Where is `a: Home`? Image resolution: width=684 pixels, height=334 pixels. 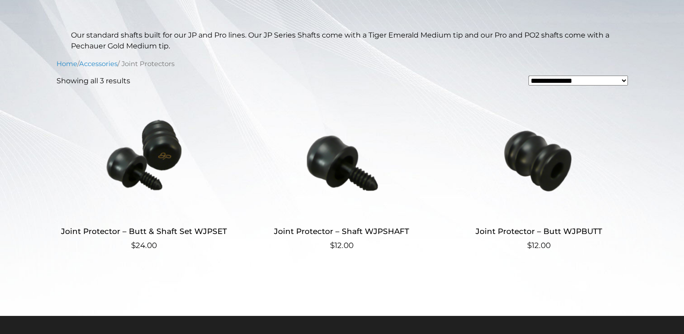
a: Home is located at coordinates (67, 64).